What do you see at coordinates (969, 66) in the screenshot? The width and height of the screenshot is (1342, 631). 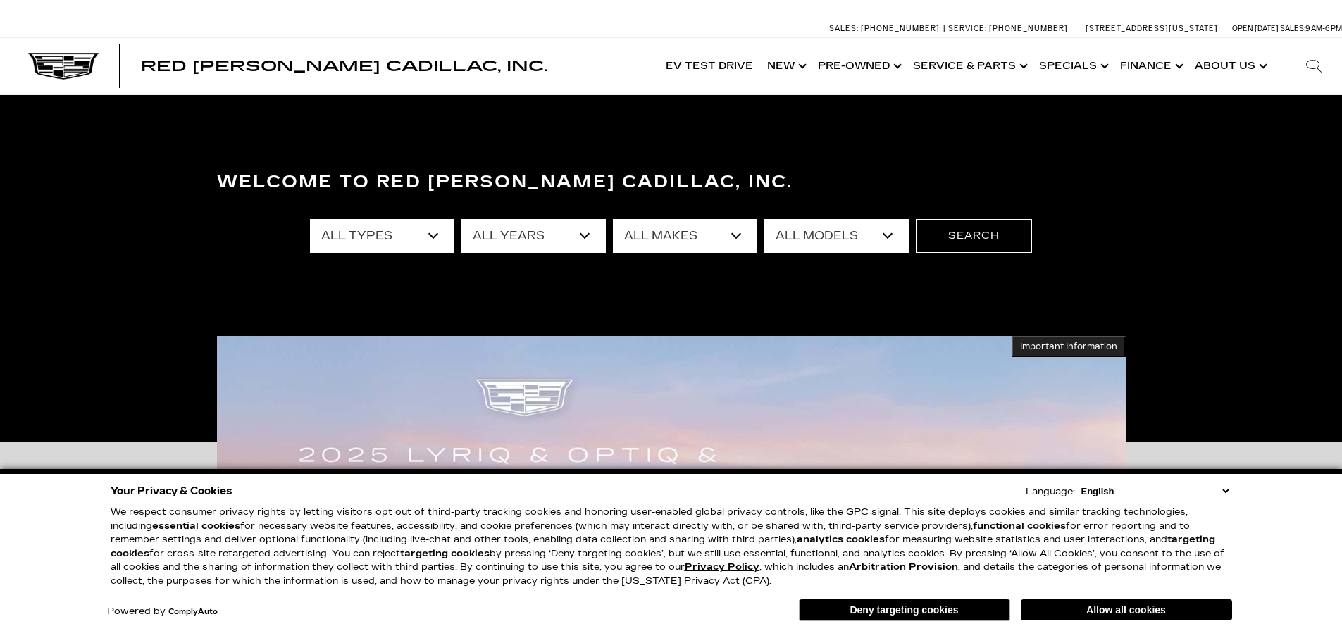 I see `a: Service & Parts` at bounding box center [969, 66].